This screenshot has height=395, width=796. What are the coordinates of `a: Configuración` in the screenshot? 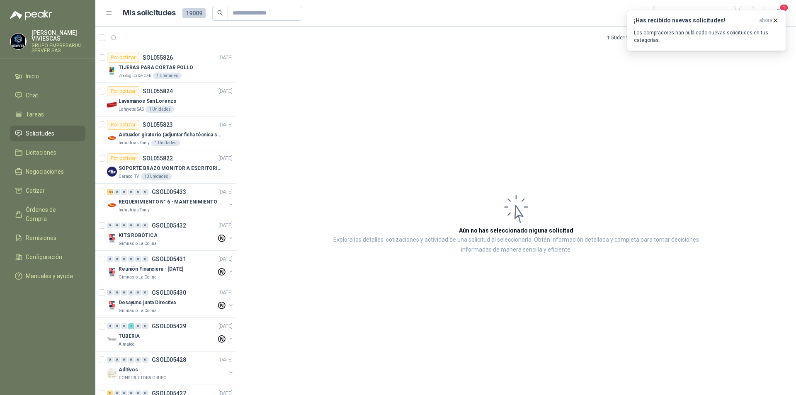 It's located at (48, 257).